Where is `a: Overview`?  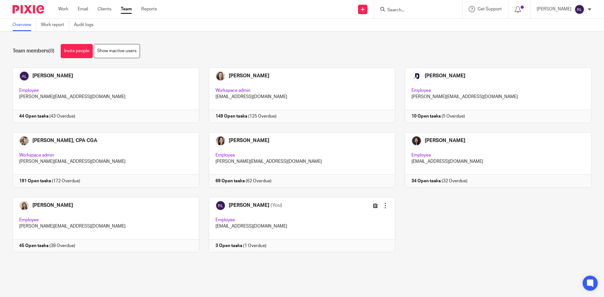 a: Overview is located at coordinates (24, 25).